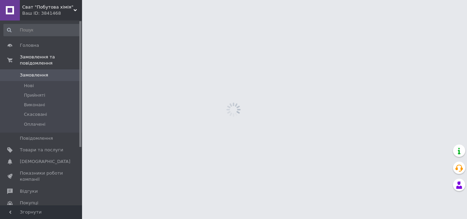  I want to click on span: Виконані, so click(35, 105).